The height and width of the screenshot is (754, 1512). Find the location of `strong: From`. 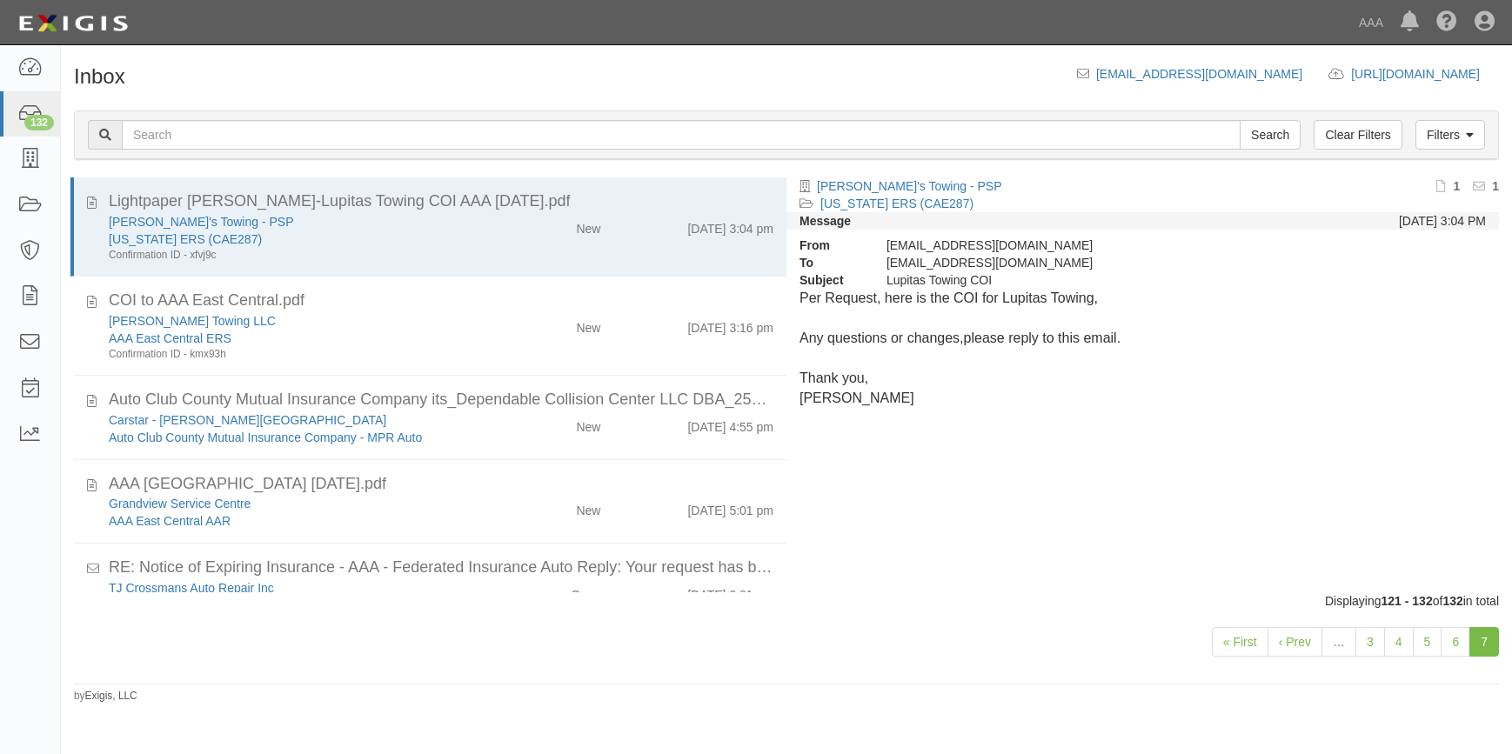

strong: From is located at coordinates (830, 245).